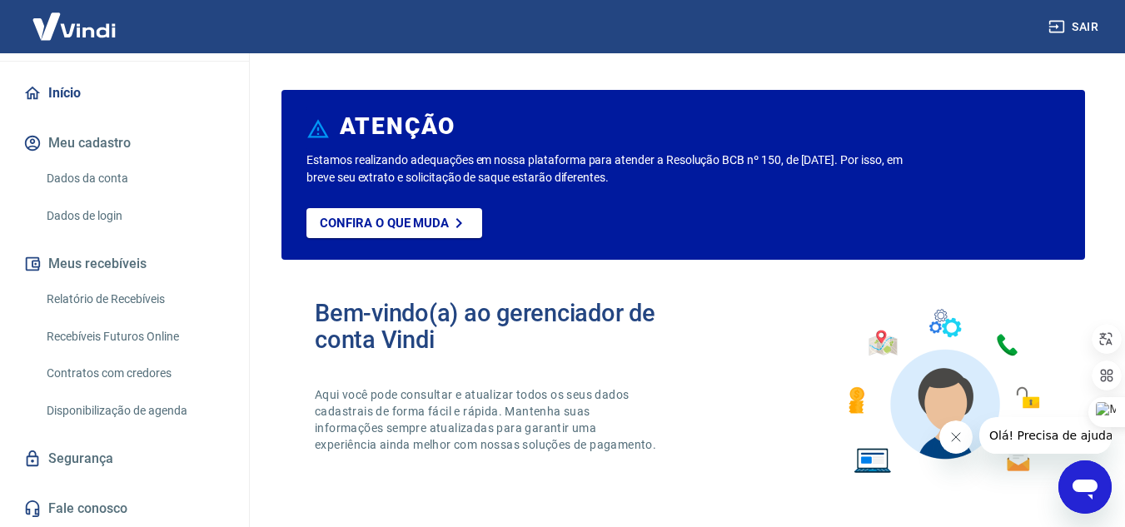 The image size is (1125, 527). What do you see at coordinates (397, 127) in the screenshot?
I see `h6: ATENÇÃO` at bounding box center [397, 127].